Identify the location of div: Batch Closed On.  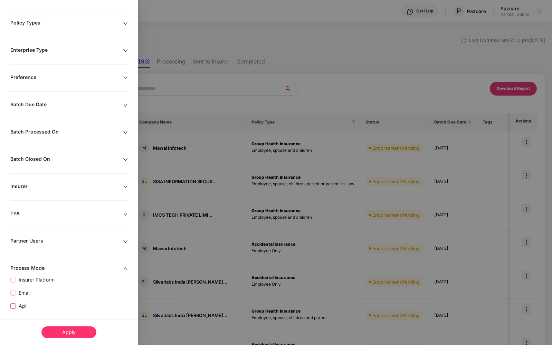
(67, 160).